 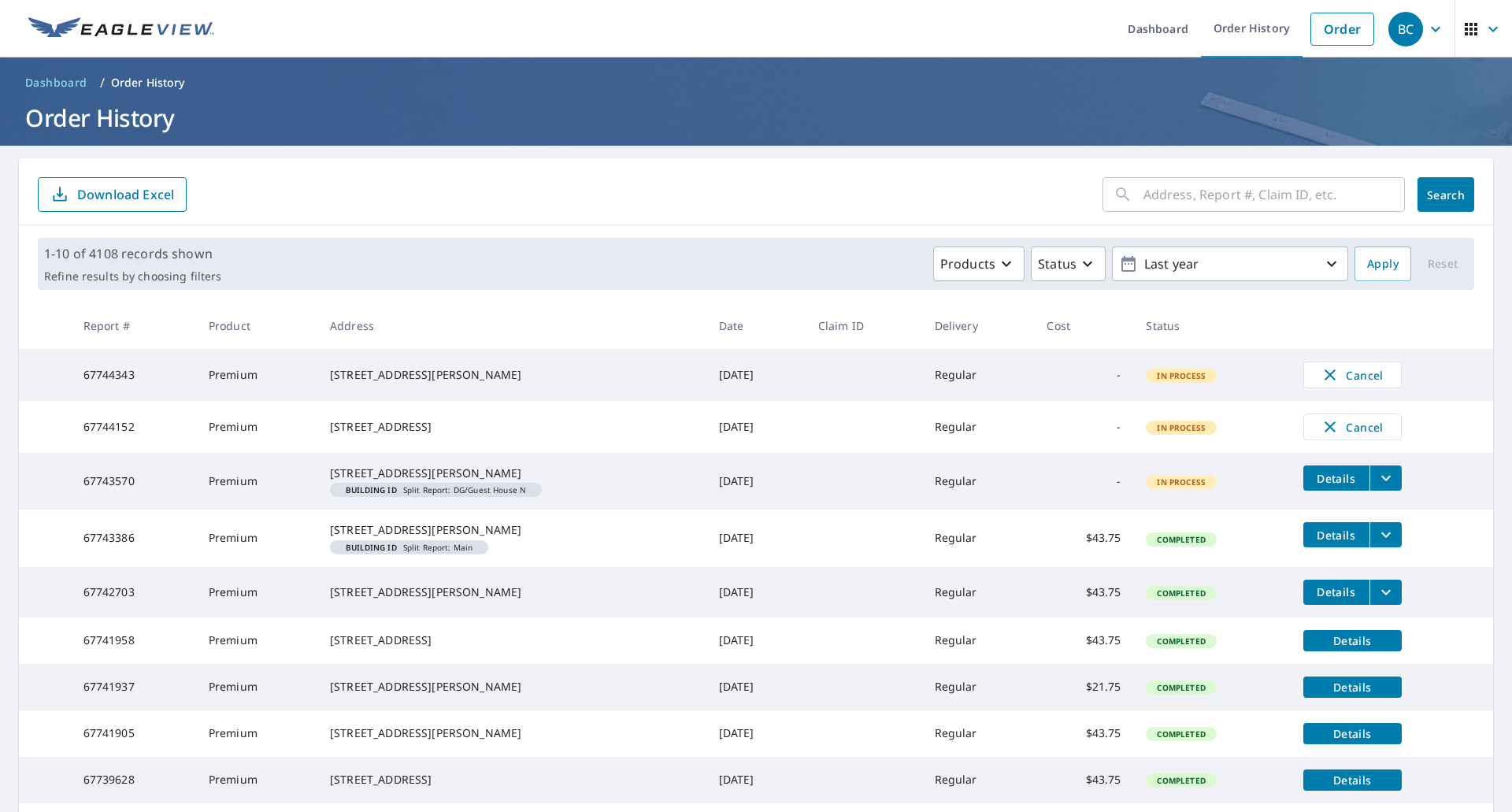 What do you see at coordinates (435, 491) in the screenshot?
I see `span: Split Report: DG/Guest House N` at bounding box center [435, 491].